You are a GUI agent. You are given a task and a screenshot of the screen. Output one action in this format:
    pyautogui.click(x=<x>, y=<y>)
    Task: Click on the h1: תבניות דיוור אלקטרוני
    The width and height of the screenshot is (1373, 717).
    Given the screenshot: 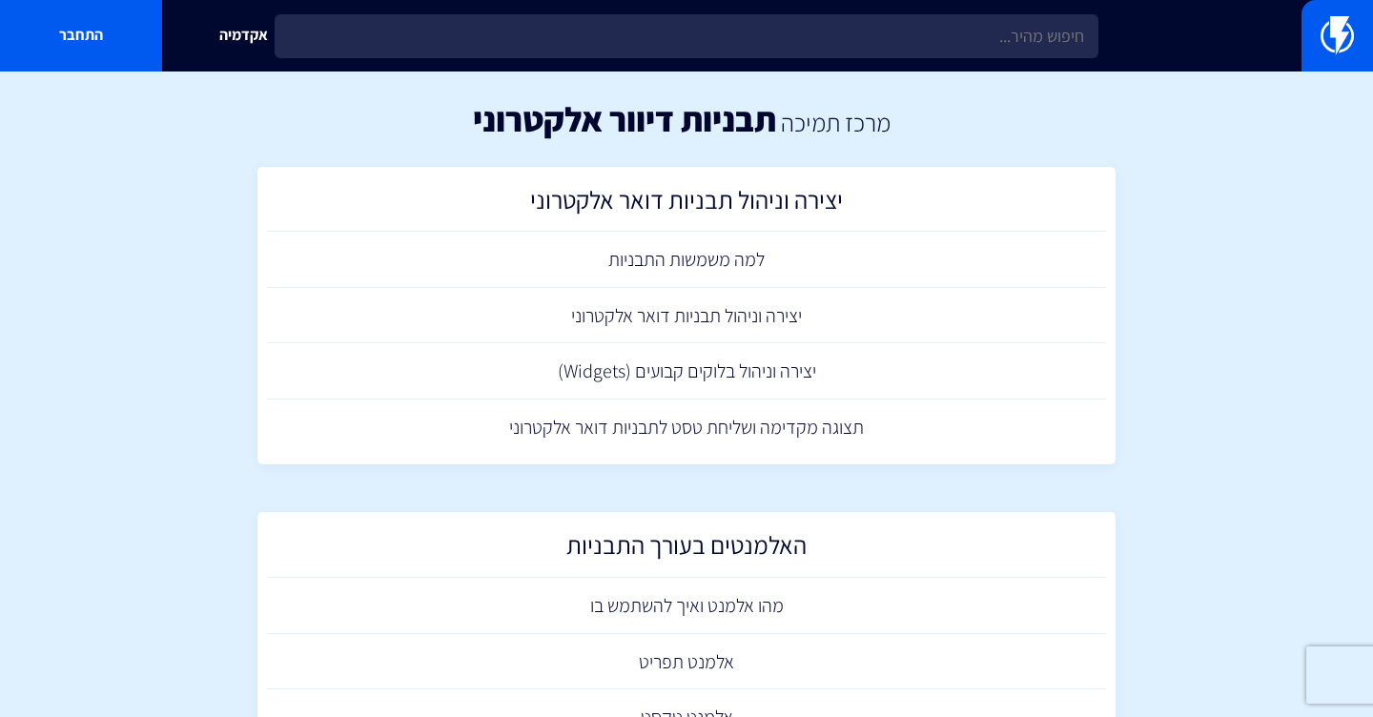 What is the action you would take?
    pyautogui.click(x=625, y=119)
    